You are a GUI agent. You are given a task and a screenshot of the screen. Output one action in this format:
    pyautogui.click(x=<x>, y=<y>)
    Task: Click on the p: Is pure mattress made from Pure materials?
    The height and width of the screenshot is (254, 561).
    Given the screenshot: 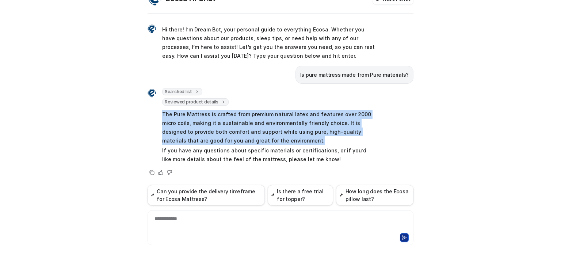 What is the action you would take?
    pyautogui.click(x=354, y=75)
    